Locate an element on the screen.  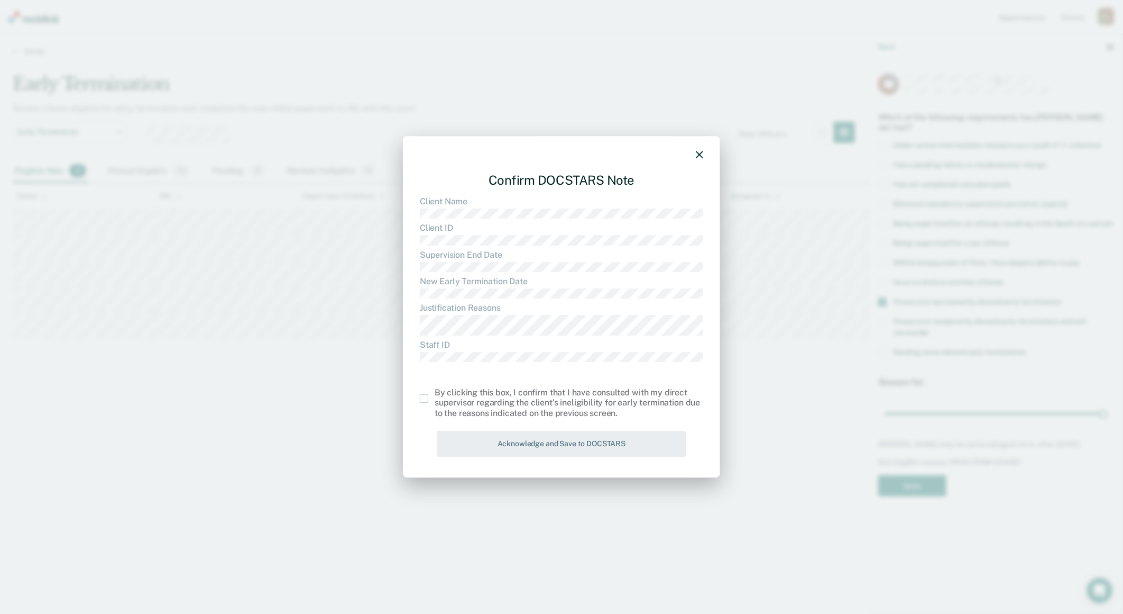
dt: Staff ID is located at coordinates (562, 344).